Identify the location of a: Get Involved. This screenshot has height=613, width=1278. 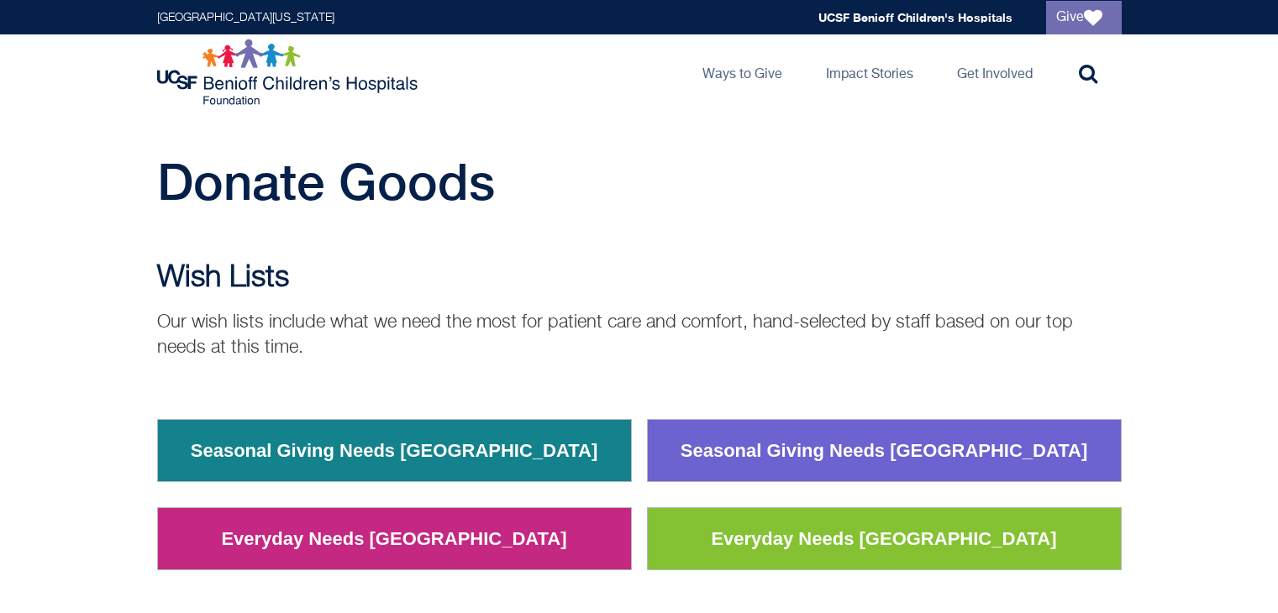
(995, 72).